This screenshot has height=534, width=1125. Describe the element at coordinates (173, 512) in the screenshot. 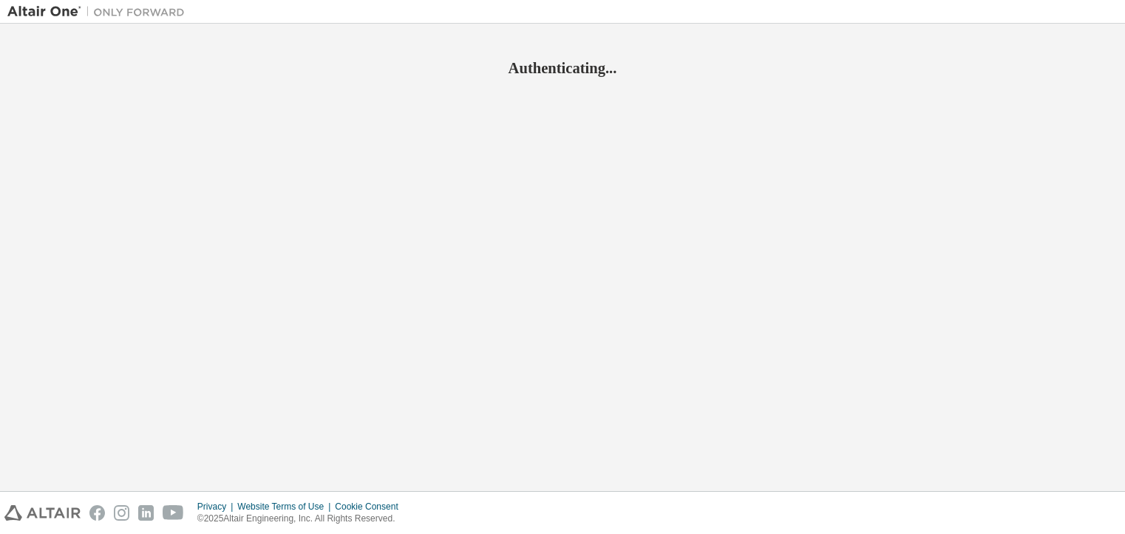

I see `img: youtube.svg` at that location.